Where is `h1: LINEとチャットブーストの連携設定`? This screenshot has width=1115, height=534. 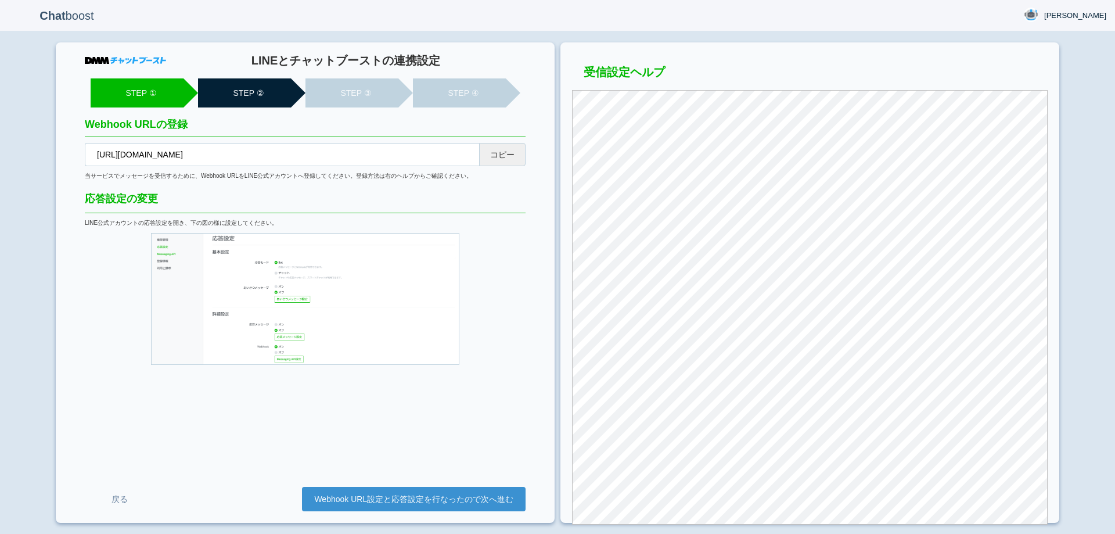
h1: LINEとチャットブーストの連携設定 is located at coordinates (346, 60).